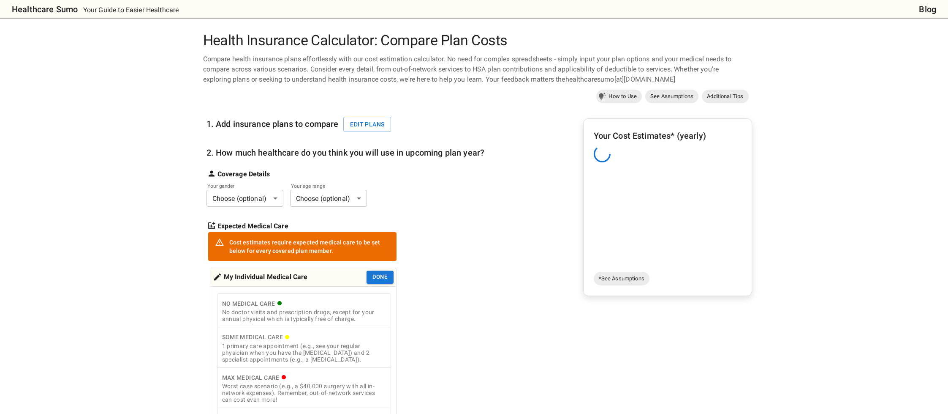 This screenshot has height=414, width=948. What do you see at coordinates (380, 277) in the screenshot?
I see `button: Done` at bounding box center [380, 277].